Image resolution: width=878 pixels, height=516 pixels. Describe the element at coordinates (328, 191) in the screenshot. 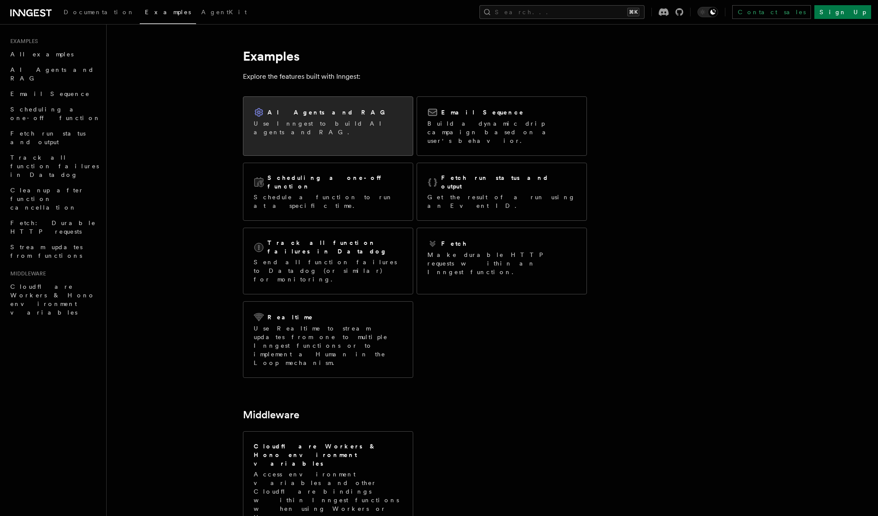

I see `a: Scheduling a one-off functionSchedule a function to run at a specific time.` at that location.